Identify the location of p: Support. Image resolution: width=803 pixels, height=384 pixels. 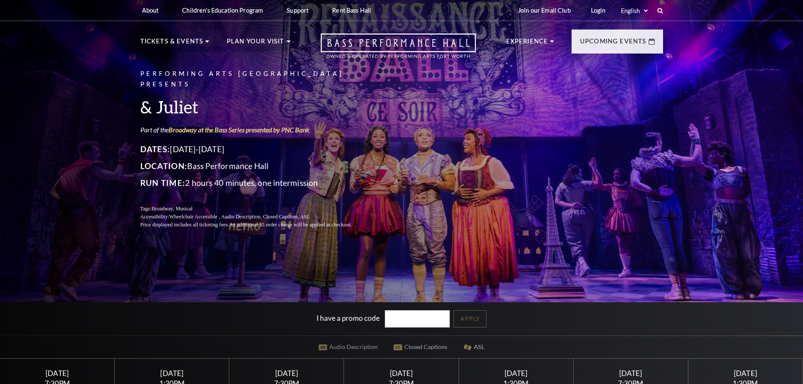
(298, 10).